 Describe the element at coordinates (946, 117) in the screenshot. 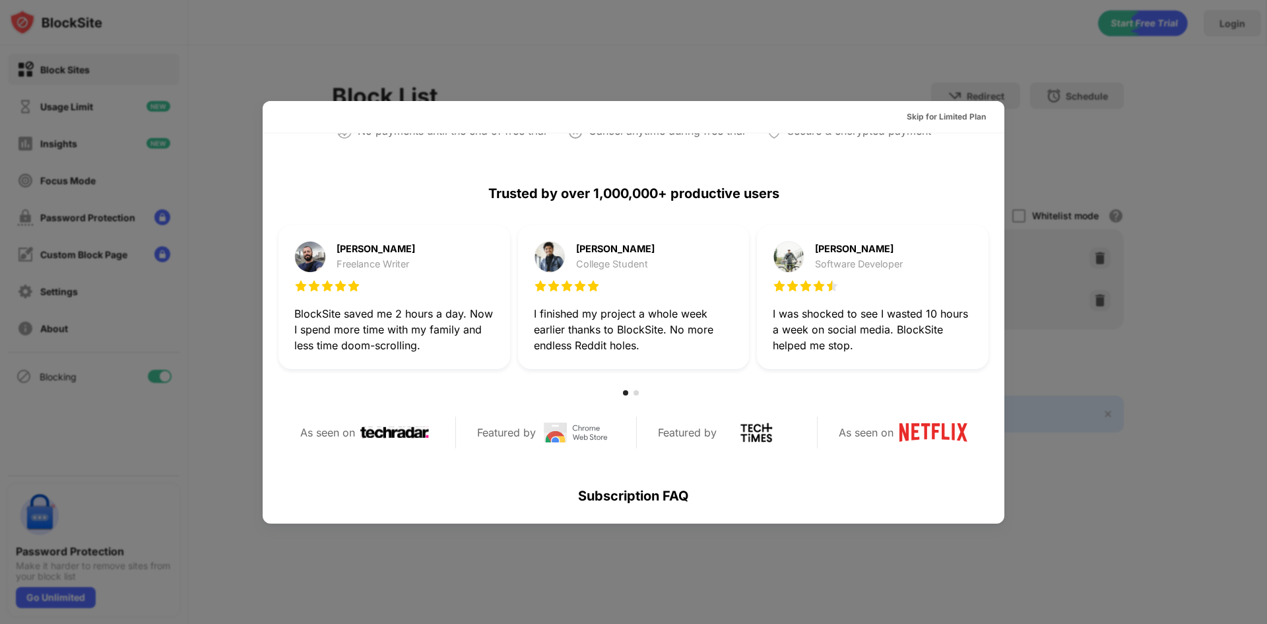

I see `div: Skip for Limited Plan` at that location.